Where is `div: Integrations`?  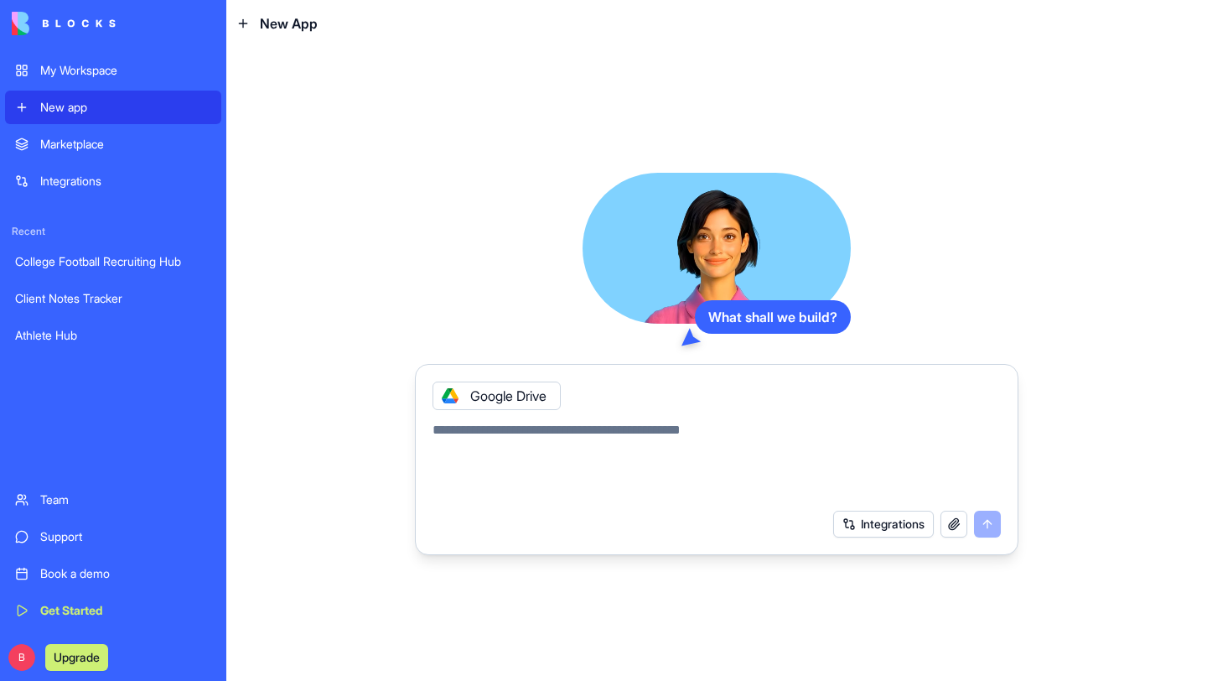 div: Integrations is located at coordinates (126, 181).